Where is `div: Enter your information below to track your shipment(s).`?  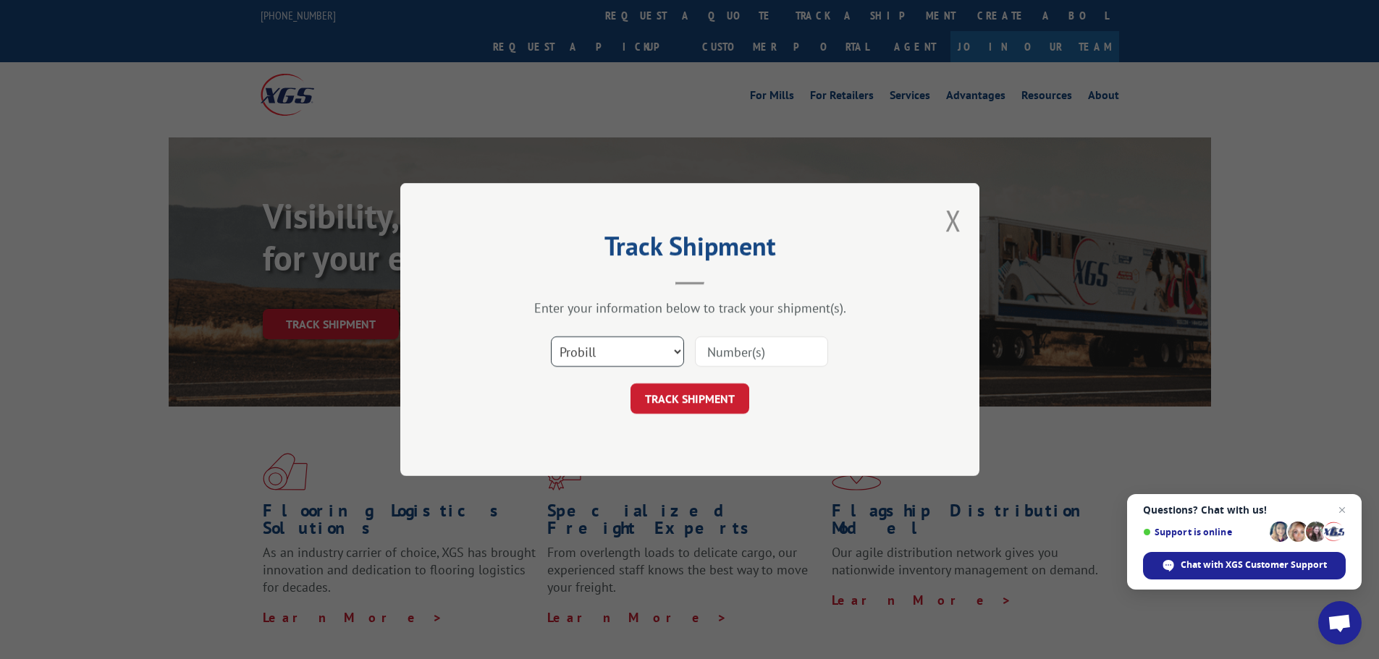 div: Enter your information below to track your shipment(s). is located at coordinates (690, 308).